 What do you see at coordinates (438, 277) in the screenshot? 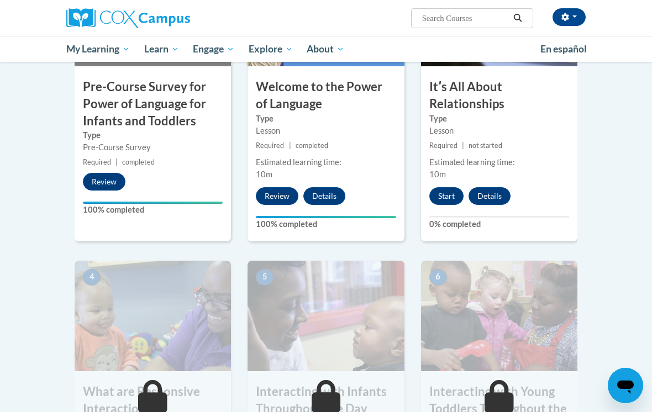
I see `span: 6` at bounding box center [438, 277].